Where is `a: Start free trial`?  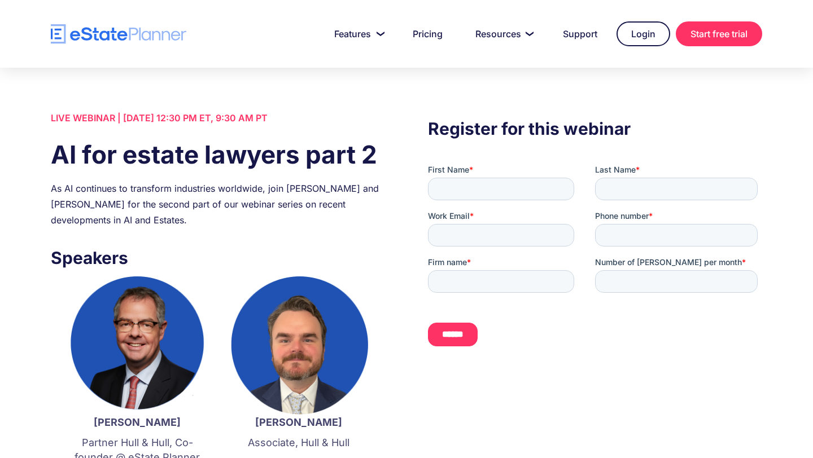 a: Start free trial is located at coordinates (719, 34).